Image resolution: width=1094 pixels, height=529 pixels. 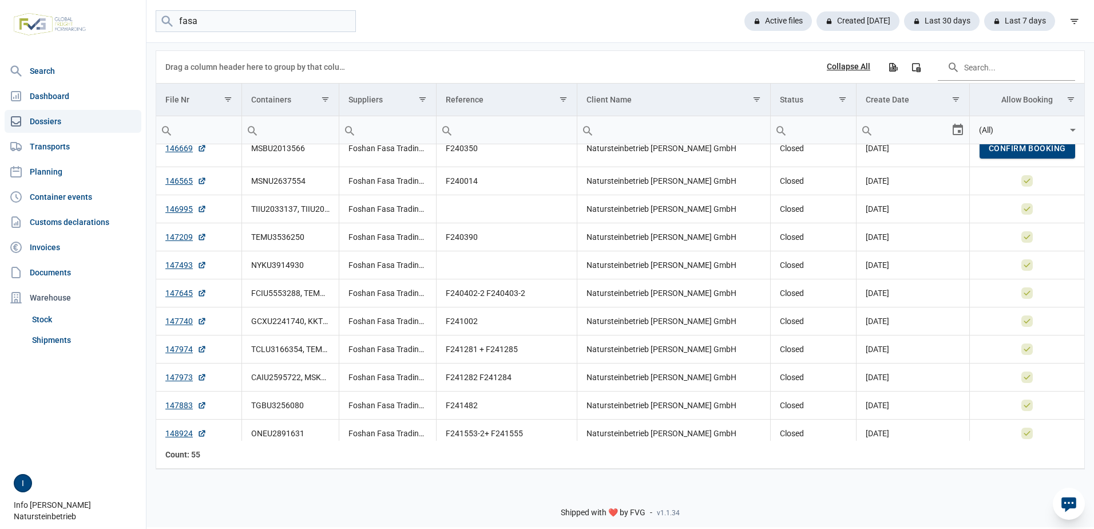 What do you see at coordinates (291, 377) in the screenshot?
I see `td: CAIU2595722, MSKU7771812` at bounding box center [291, 377].